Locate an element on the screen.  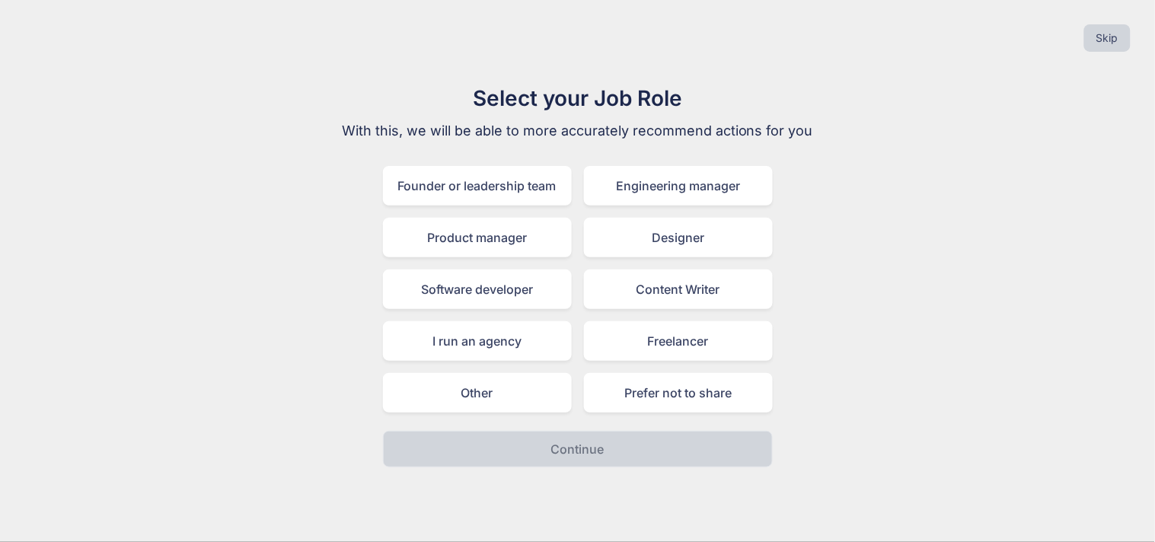
p: With this, we will be able to more accurately recommend actions for you is located at coordinates (578, 131).